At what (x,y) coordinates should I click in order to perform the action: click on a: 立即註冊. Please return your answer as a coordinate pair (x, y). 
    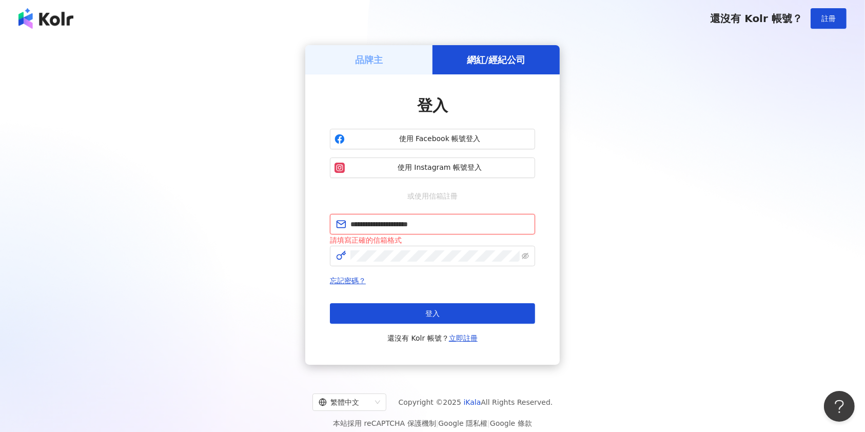
    Looking at the image, I should click on (463, 338).